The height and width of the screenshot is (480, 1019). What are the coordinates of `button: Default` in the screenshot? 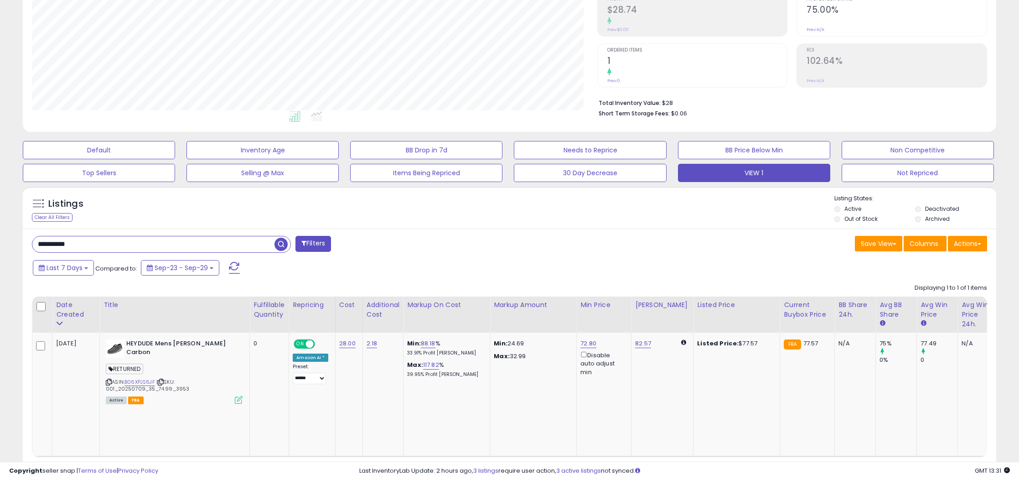 It's located at (99, 150).